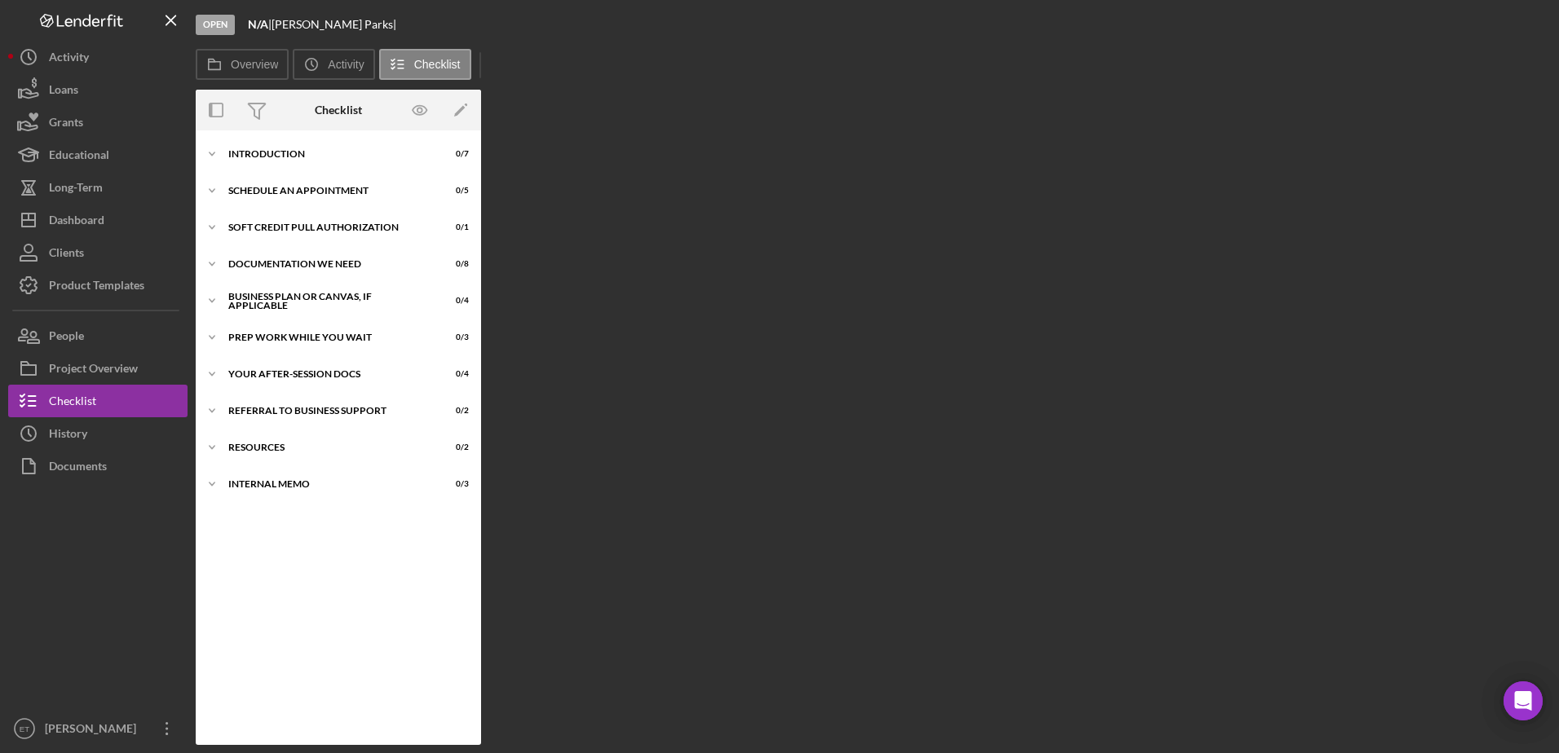 This screenshot has height=753, width=1559. I want to click on label: Overview, so click(254, 64).